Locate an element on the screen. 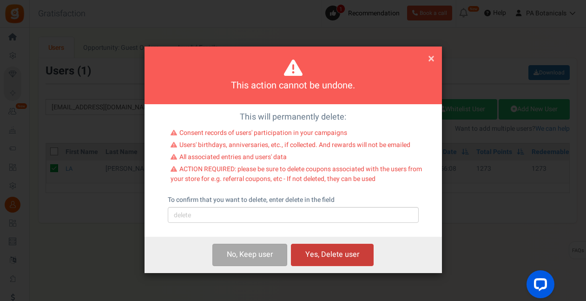  li: Consent records of users' participation in your campaigns is located at coordinates (296, 134).